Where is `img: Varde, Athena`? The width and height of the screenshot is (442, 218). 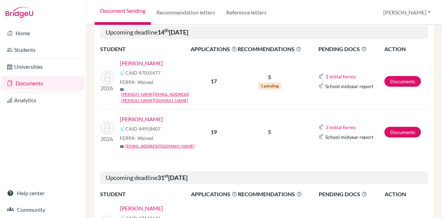
img: Varde, Athena is located at coordinates (108, 128).